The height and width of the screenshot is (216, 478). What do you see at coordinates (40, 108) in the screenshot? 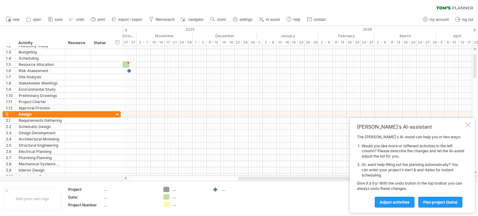
I see `div: Approval Process` at bounding box center [40, 108].